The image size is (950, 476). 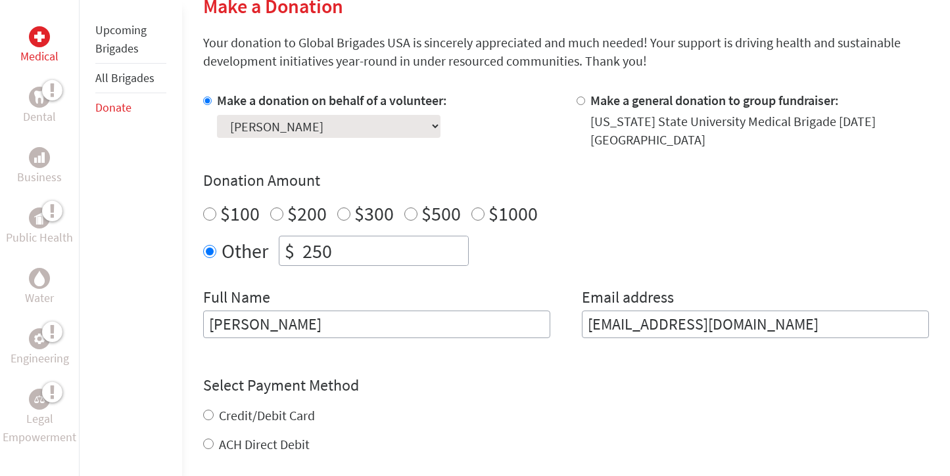 What do you see at coordinates (39, 418) in the screenshot?
I see `a: Legal EmpowermentLegal Empowerment` at bounding box center [39, 418].